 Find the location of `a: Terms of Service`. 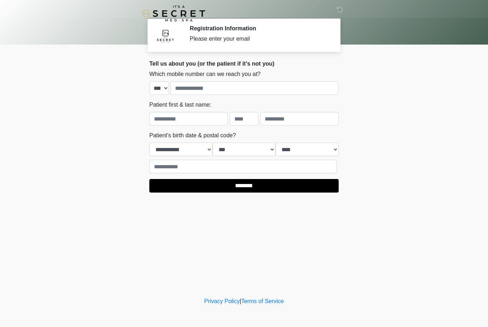

a: Terms of Service is located at coordinates (262, 301).